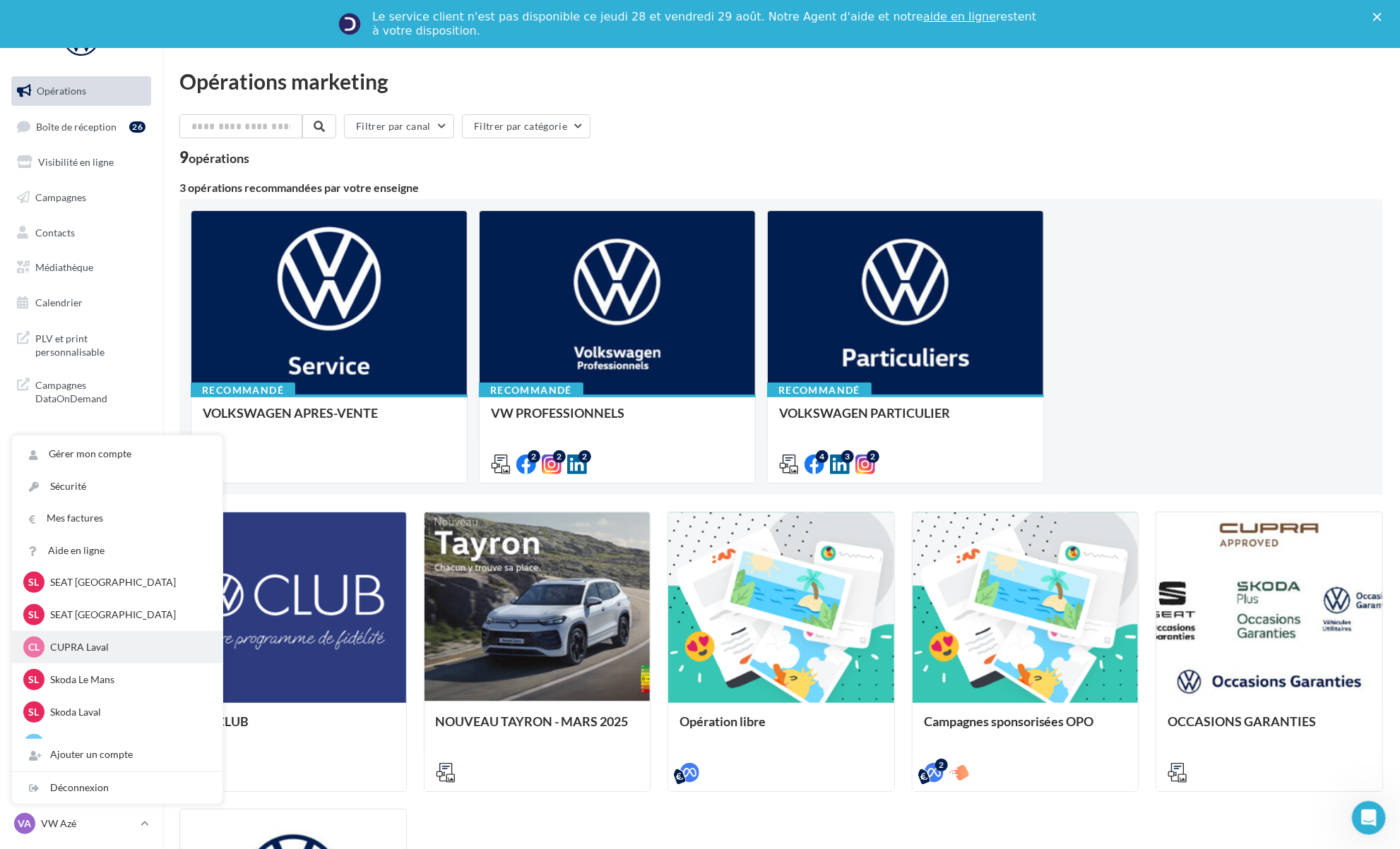 This screenshot has height=849, width=1400. What do you see at coordinates (557, 413) in the screenshot?
I see `span: VW PROFESSIONNELS` at bounding box center [557, 413].